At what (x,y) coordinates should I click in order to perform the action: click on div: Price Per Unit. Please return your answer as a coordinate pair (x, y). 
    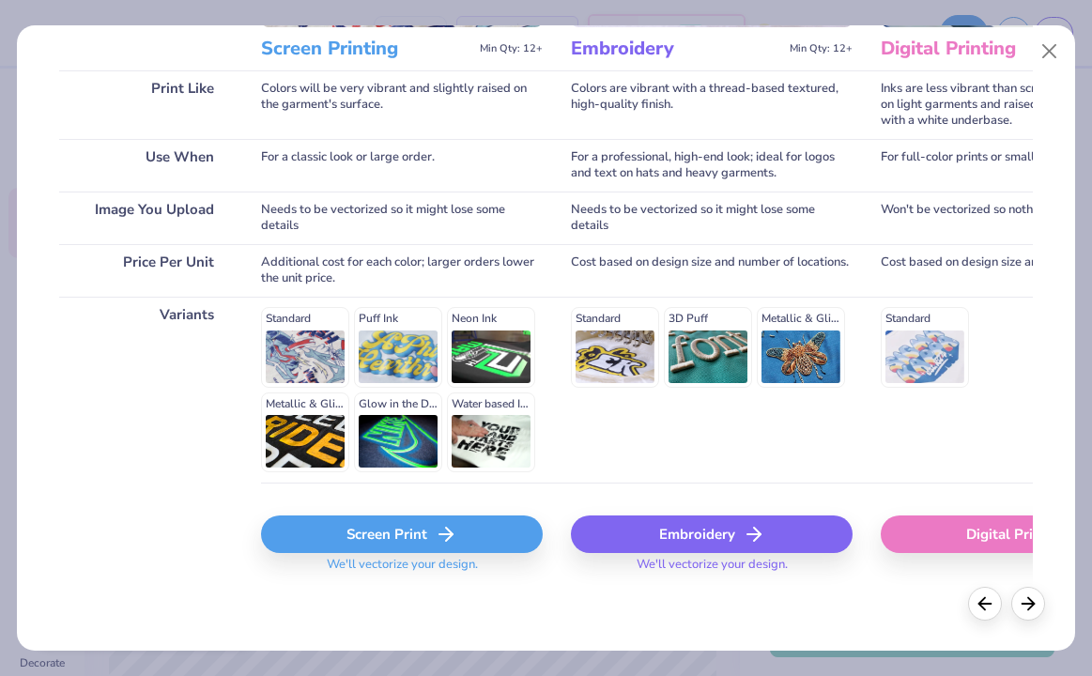
    Looking at the image, I should click on (146, 270).